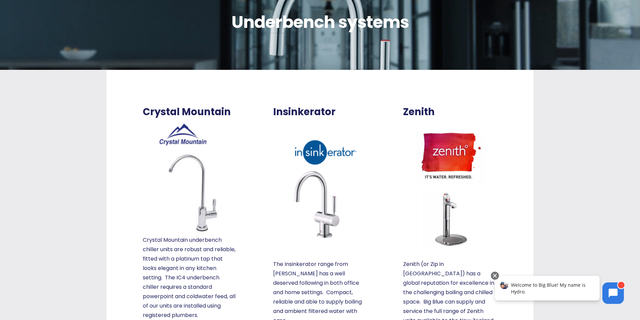  I want to click on span: Insinkerator, so click(304, 112).